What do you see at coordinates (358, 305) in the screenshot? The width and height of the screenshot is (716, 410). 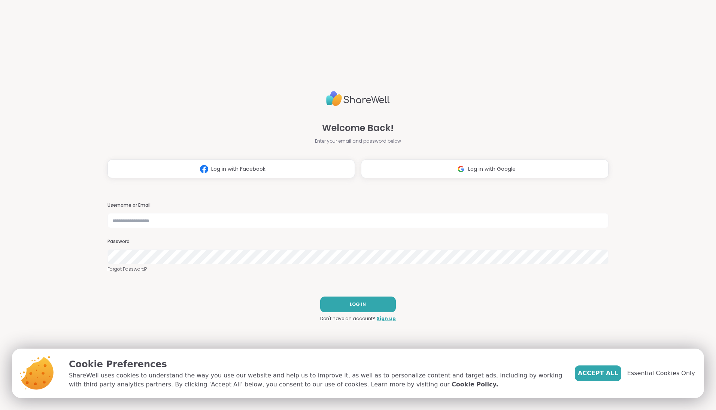 I see `span: LOG IN` at bounding box center [358, 305].